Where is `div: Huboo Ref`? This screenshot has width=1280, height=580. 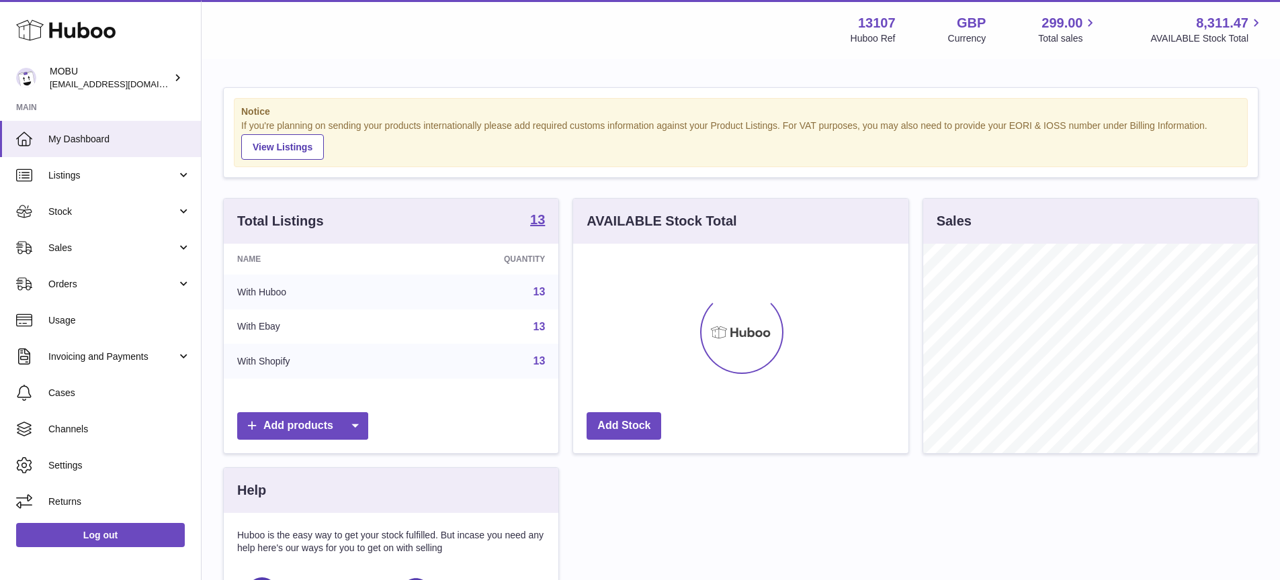
div: Huboo Ref is located at coordinates (873, 38).